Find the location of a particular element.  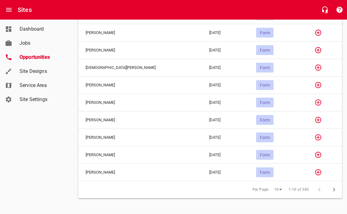

span: Site Designs is located at coordinates (43, 71).